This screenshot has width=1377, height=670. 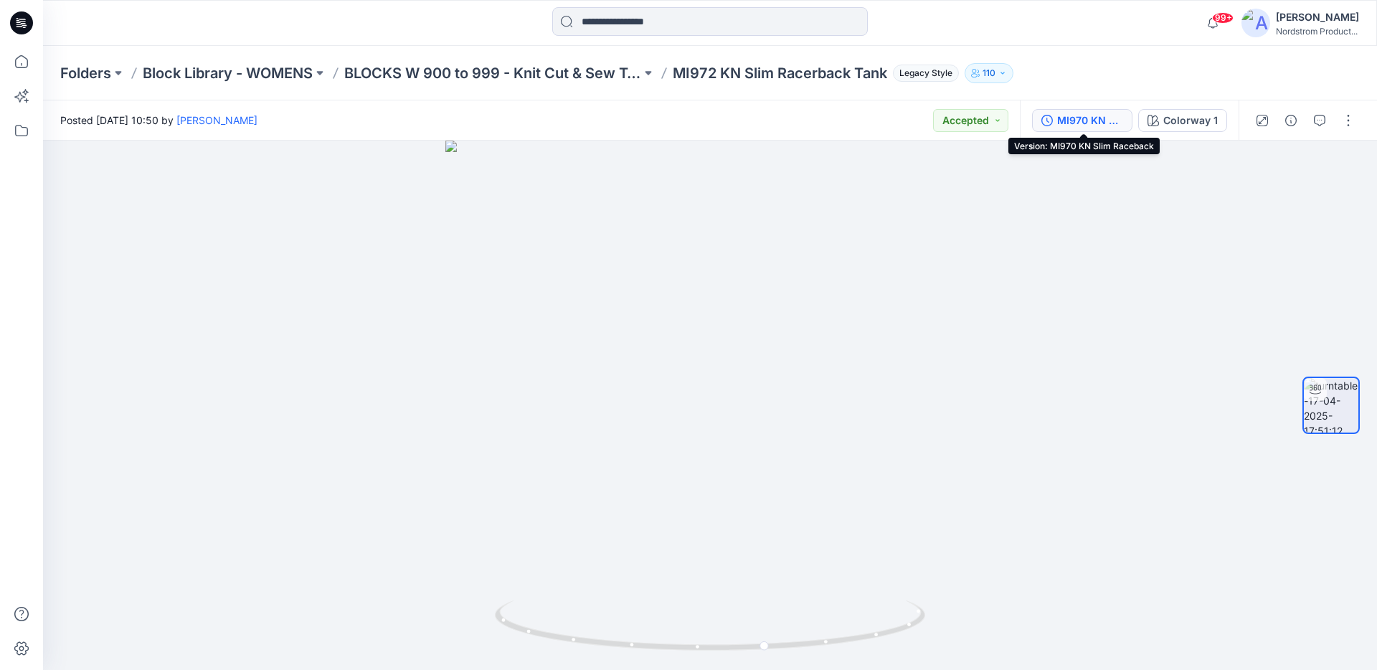 What do you see at coordinates (1182, 120) in the screenshot?
I see `button: Colorway 1` at bounding box center [1182, 120].